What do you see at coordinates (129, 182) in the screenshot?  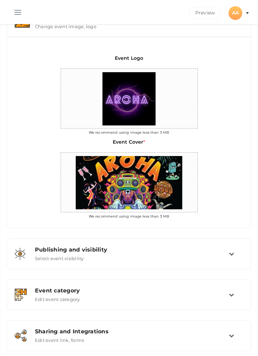 I see `img: OCVYJIYP_normal.jpeg` at bounding box center [129, 182].